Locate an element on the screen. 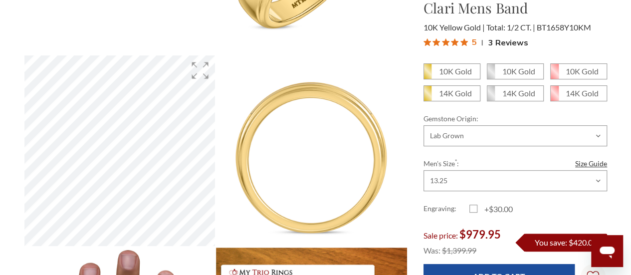  label: +$30.00 is located at coordinates (492, 209).